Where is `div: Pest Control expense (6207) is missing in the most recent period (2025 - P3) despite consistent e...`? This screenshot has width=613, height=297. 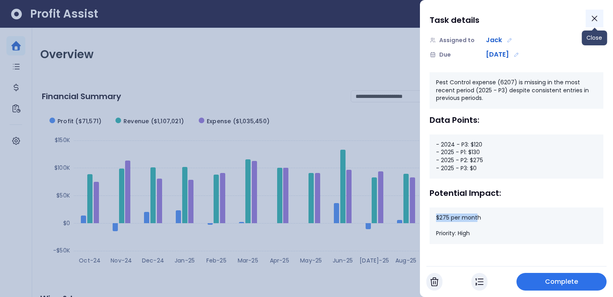
div: Pest Control expense (6207) is missing in the most recent period (2025 - P3) despite consistent e... is located at coordinates (516, 90).